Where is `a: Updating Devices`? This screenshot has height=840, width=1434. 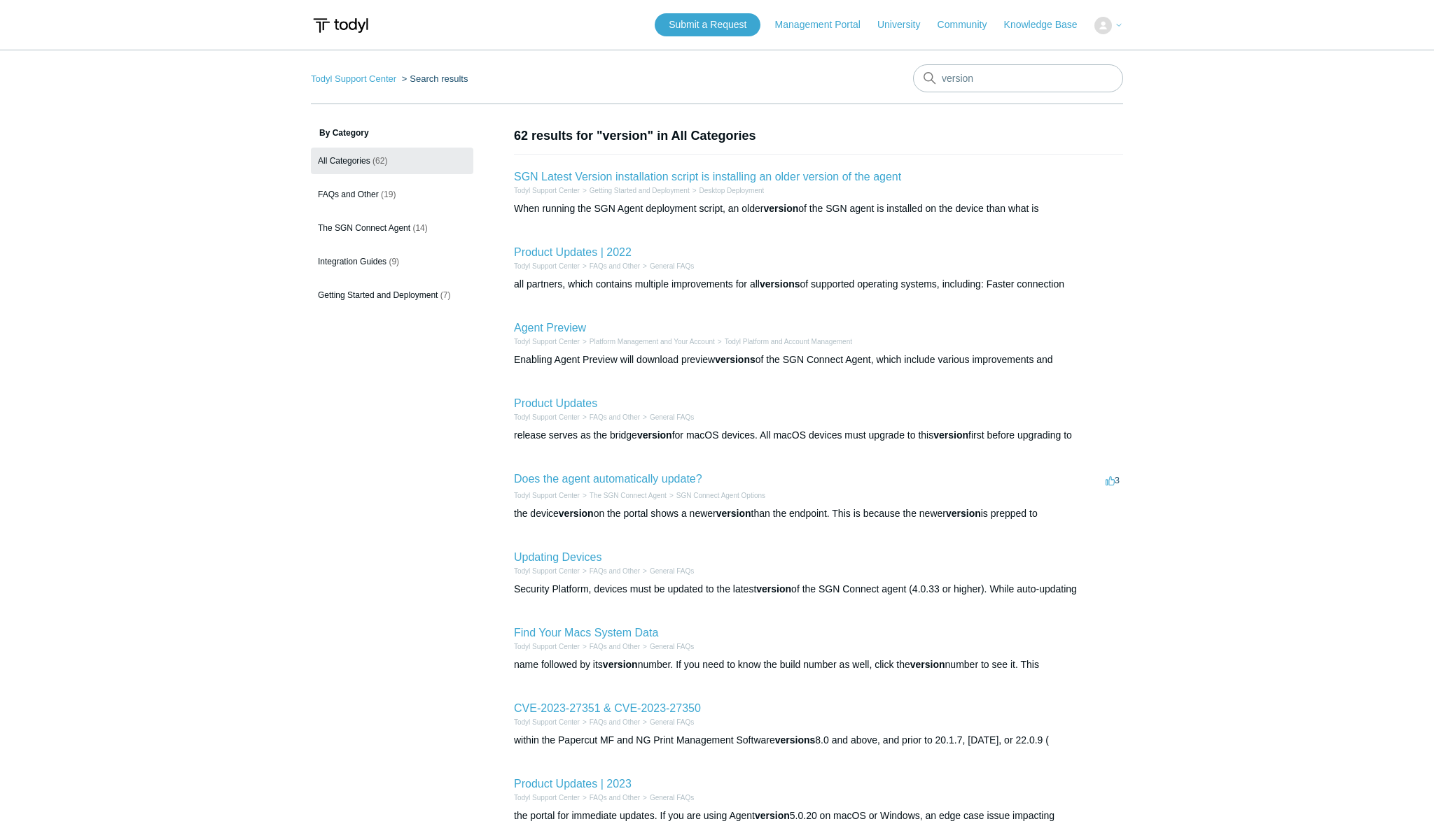
a: Updating Devices is located at coordinates (557, 557).